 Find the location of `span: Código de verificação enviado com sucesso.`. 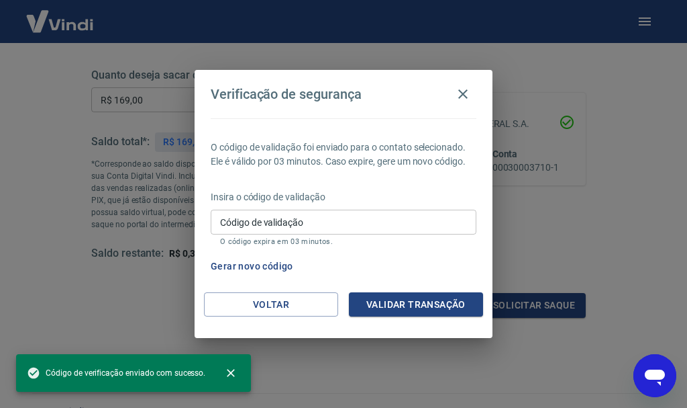

span: Código de verificação enviado com sucesso. is located at coordinates (116, 373).